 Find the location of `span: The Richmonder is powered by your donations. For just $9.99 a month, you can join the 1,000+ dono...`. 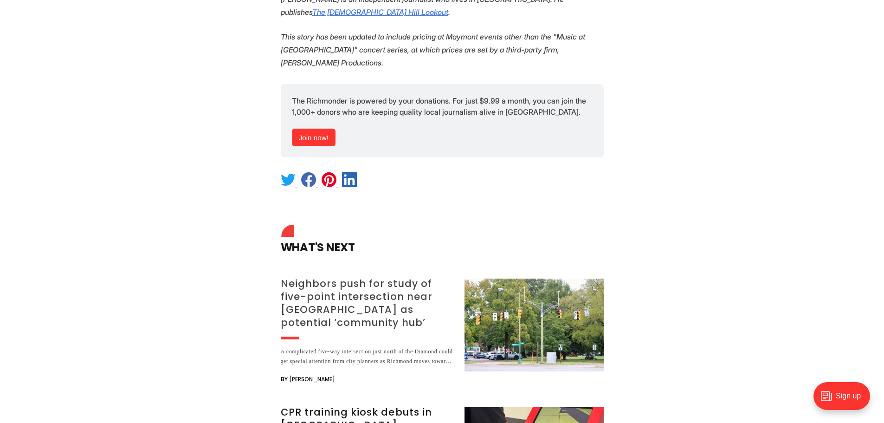

span: The Richmonder is powered by your donations. For just $9.99 a month, you can join the 1,000+ dono... is located at coordinates (440, 106).